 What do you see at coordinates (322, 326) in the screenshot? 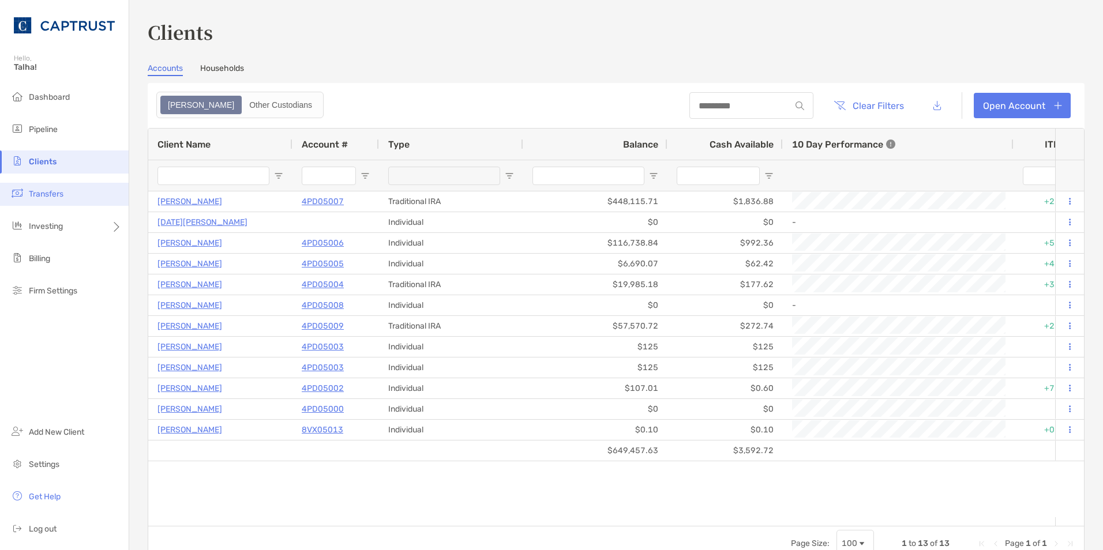
I see `a: 4PD05009` at bounding box center [322, 326].